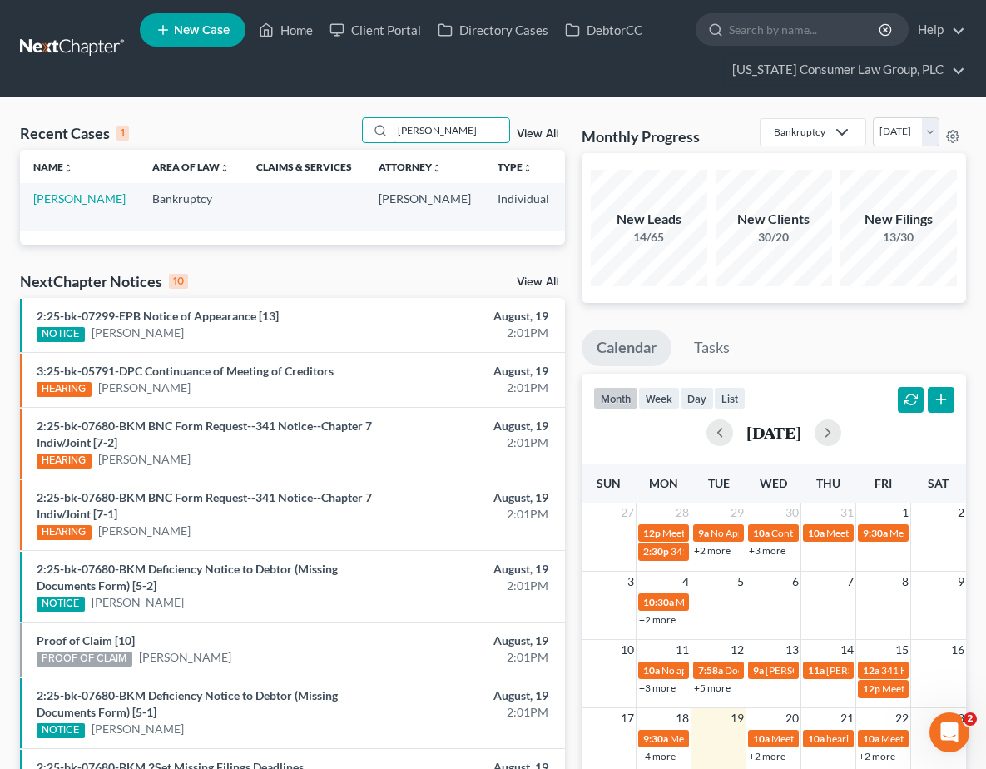 This screenshot has width=986, height=769. What do you see at coordinates (741, 582) in the screenshot?
I see `span: 5` at bounding box center [741, 582].